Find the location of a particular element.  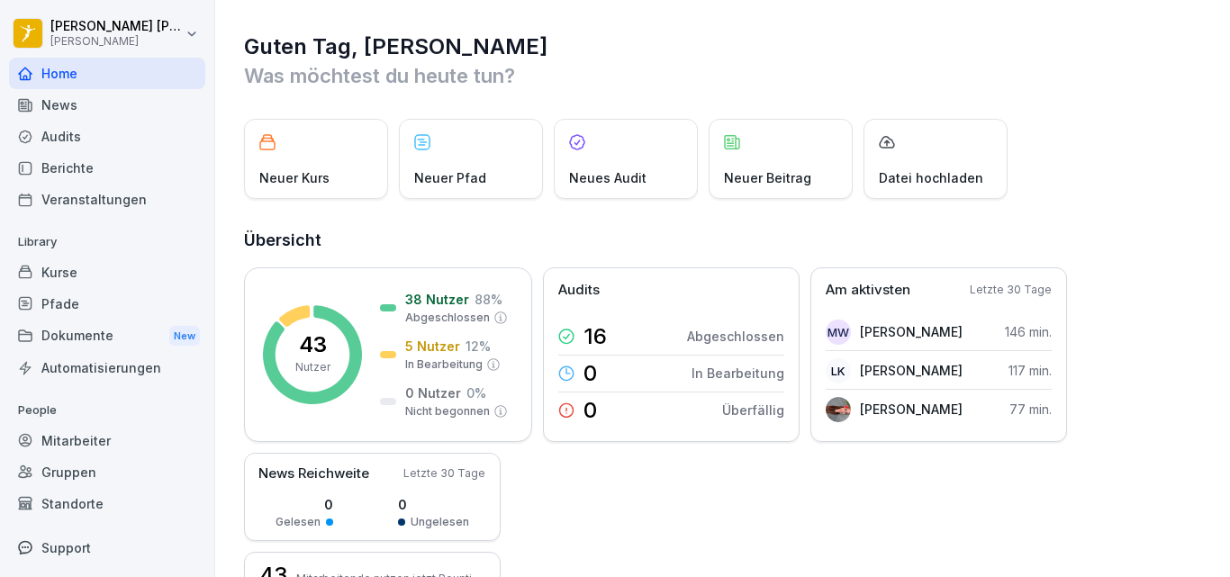

a: Pfade is located at coordinates (107, 303).